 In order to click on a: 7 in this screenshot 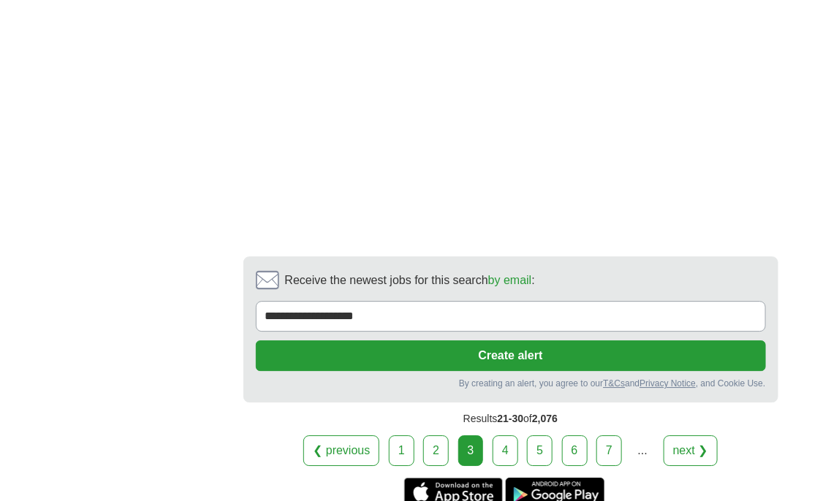, I will do `click(609, 451)`.